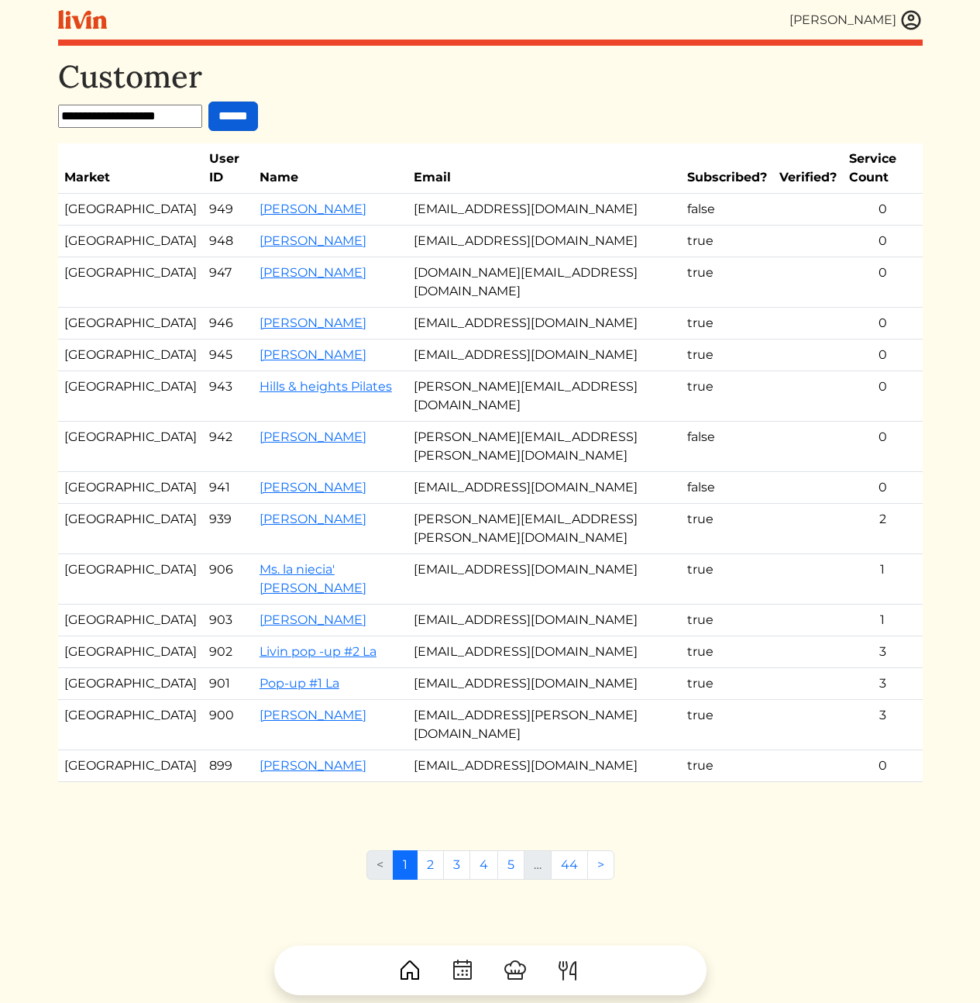 This screenshot has width=980, height=1003. What do you see at coordinates (228, 528) in the screenshot?
I see `td: 939` at bounding box center [228, 528].